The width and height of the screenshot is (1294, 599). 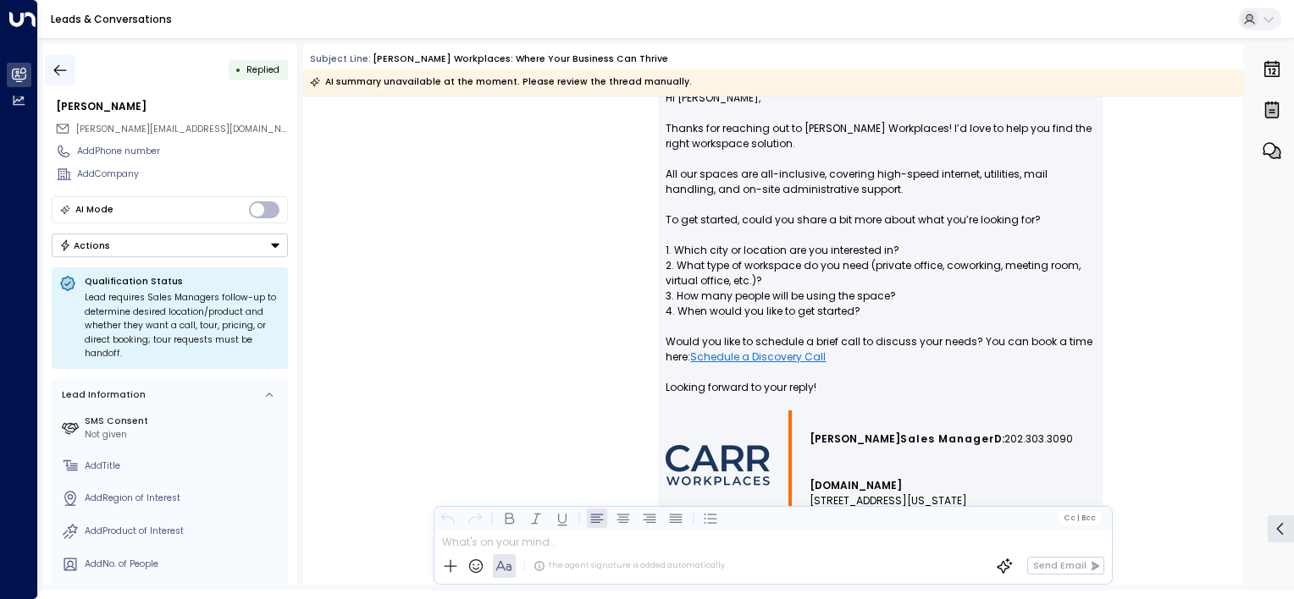 What do you see at coordinates (474, 518) in the screenshot?
I see `button: Redo` at bounding box center [474, 518].